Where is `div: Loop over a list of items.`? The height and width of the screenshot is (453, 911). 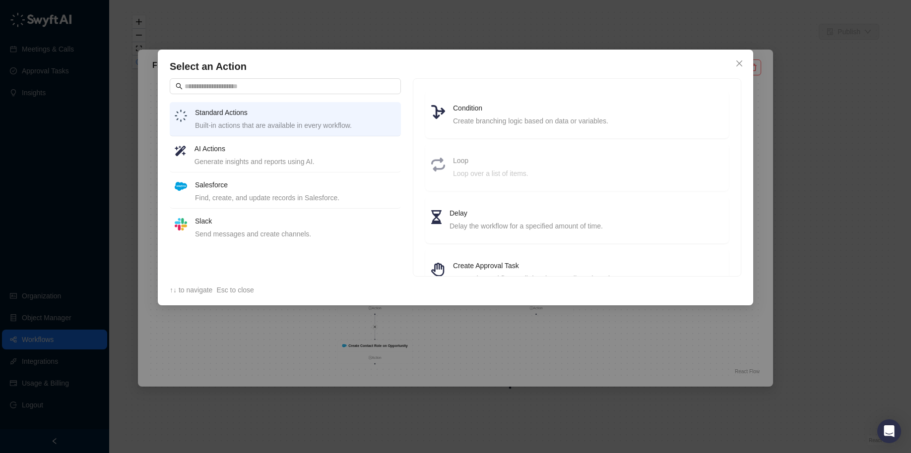 div: Loop over a list of items. is located at coordinates (588, 174).